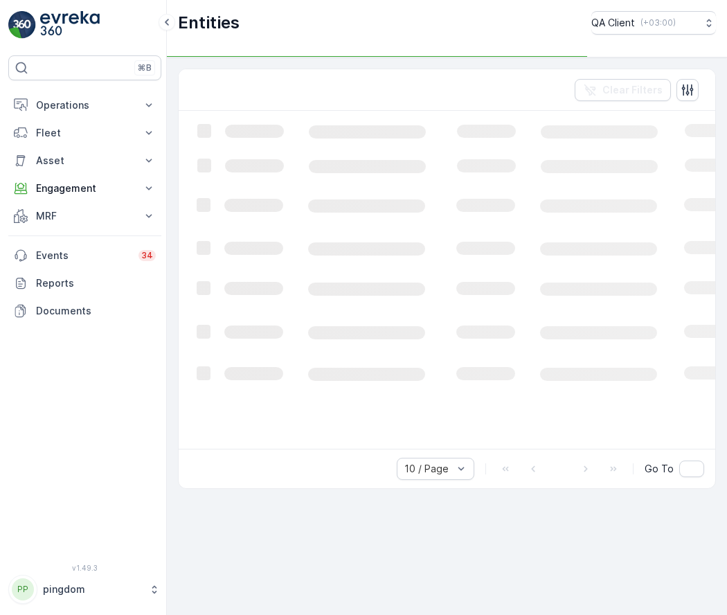 The height and width of the screenshot is (615, 727). What do you see at coordinates (85, 133) in the screenshot?
I see `button: Fleet` at bounding box center [85, 133].